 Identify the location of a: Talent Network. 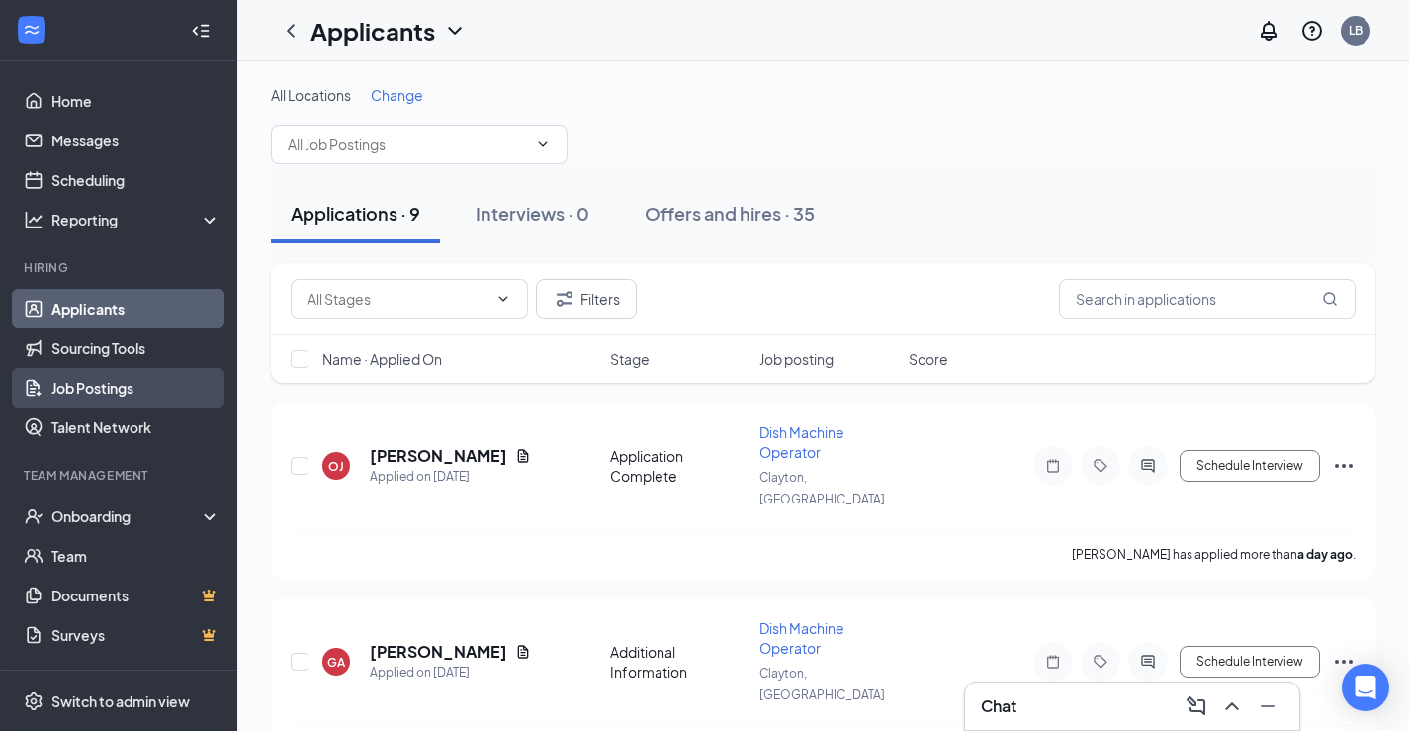
(135, 427).